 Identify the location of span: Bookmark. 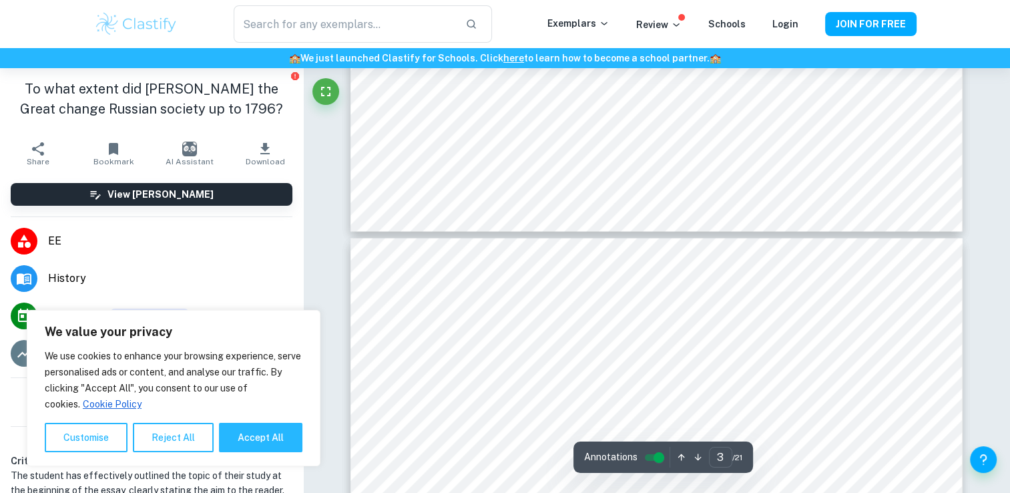
(113, 162).